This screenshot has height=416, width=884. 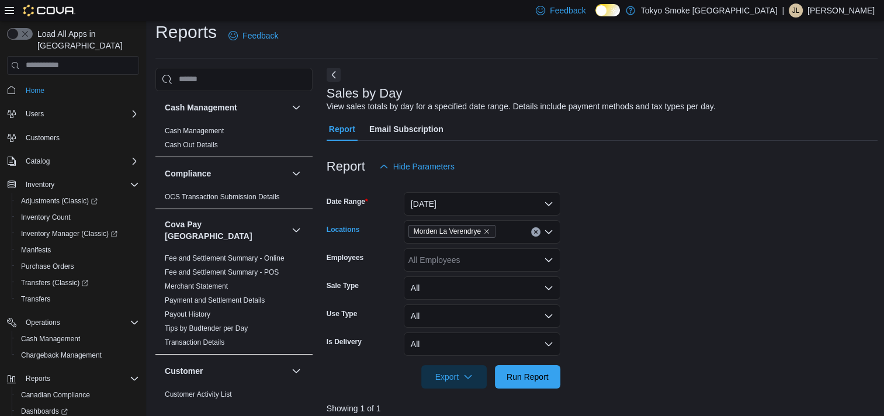 I want to click on span: Chargeback Management, so click(x=61, y=355).